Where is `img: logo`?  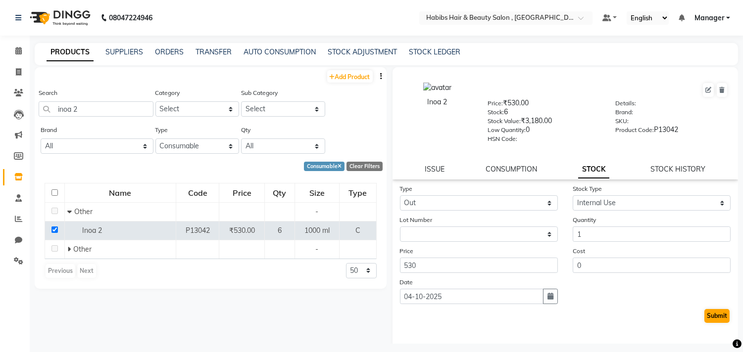 img: logo is located at coordinates (59, 18).